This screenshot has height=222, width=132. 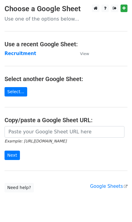 What do you see at coordinates (109, 187) in the screenshot?
I see `a: Google Sheets` at bounding box center [109, 187].